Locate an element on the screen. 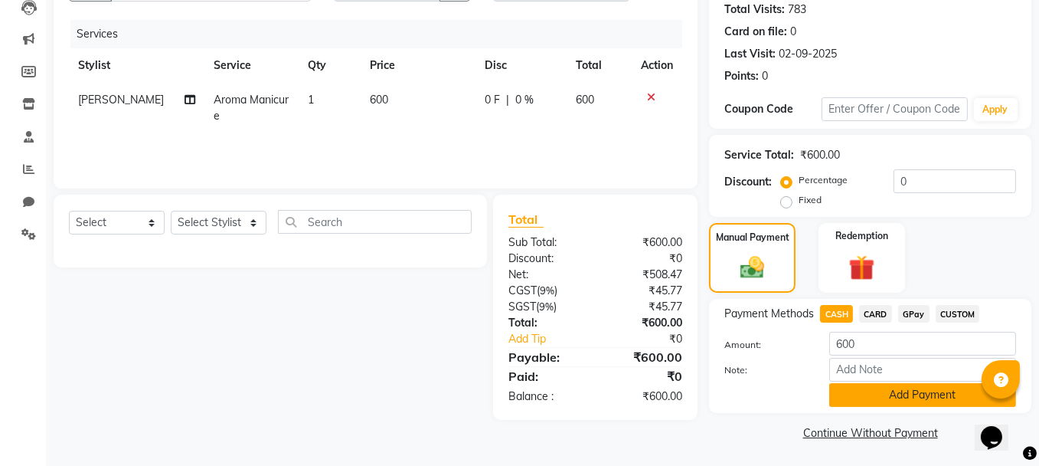 The width and height of the screenshot is (1039, 466). th: Action is located at coordinates (657, 65).